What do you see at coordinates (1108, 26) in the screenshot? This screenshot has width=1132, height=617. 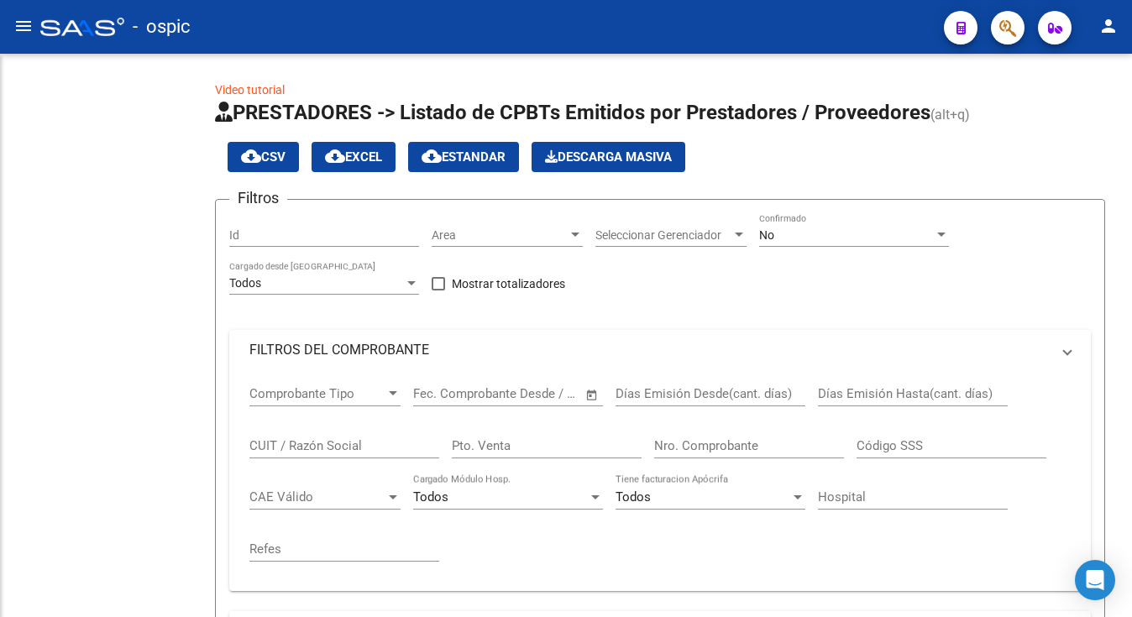 I see `mat-icon: person` at bounding box center [1108, 26].